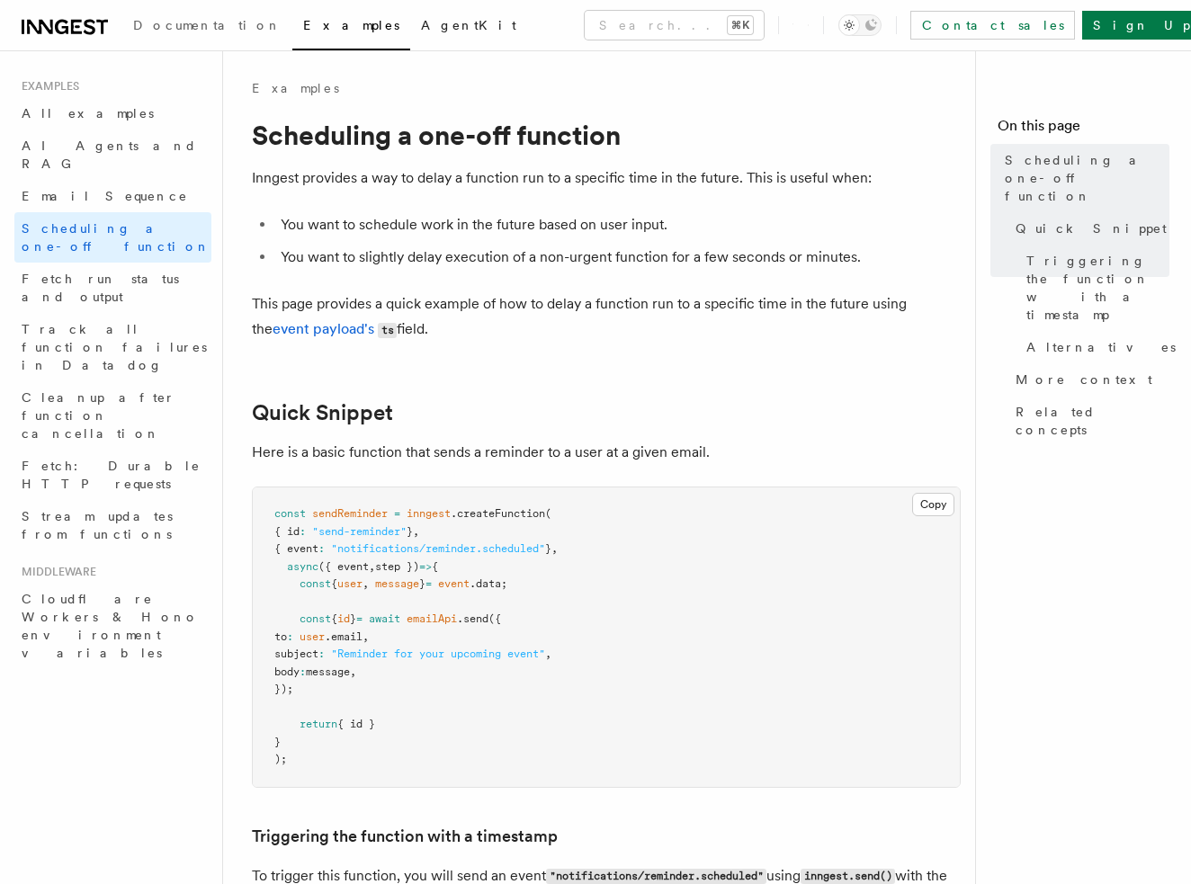  What do you see at coordinates (350, 584) in the screenshot?
I see `span: user` at bounding box center [350, 584].